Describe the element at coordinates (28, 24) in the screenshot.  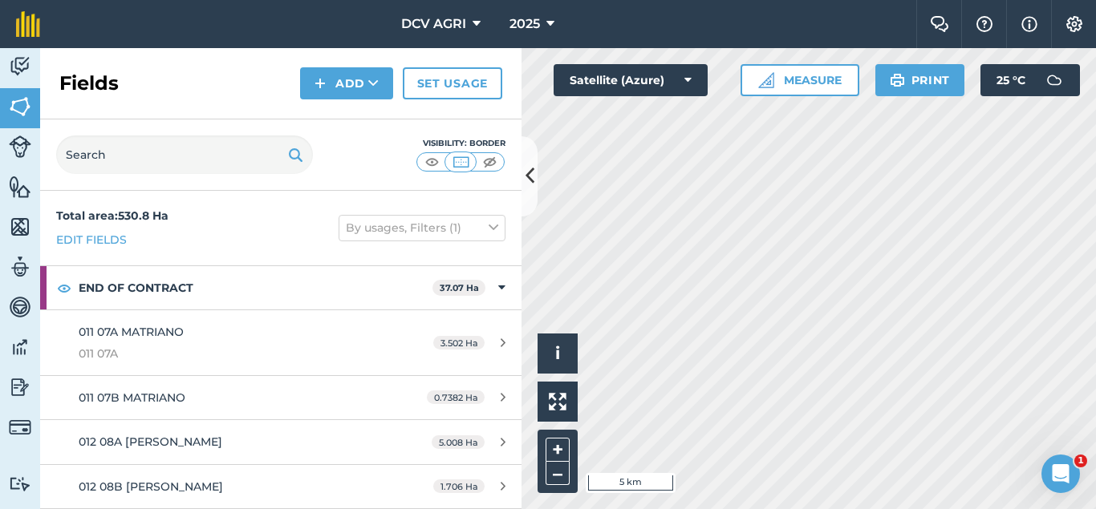
I see `img: fieldmargin Logo` at that location.